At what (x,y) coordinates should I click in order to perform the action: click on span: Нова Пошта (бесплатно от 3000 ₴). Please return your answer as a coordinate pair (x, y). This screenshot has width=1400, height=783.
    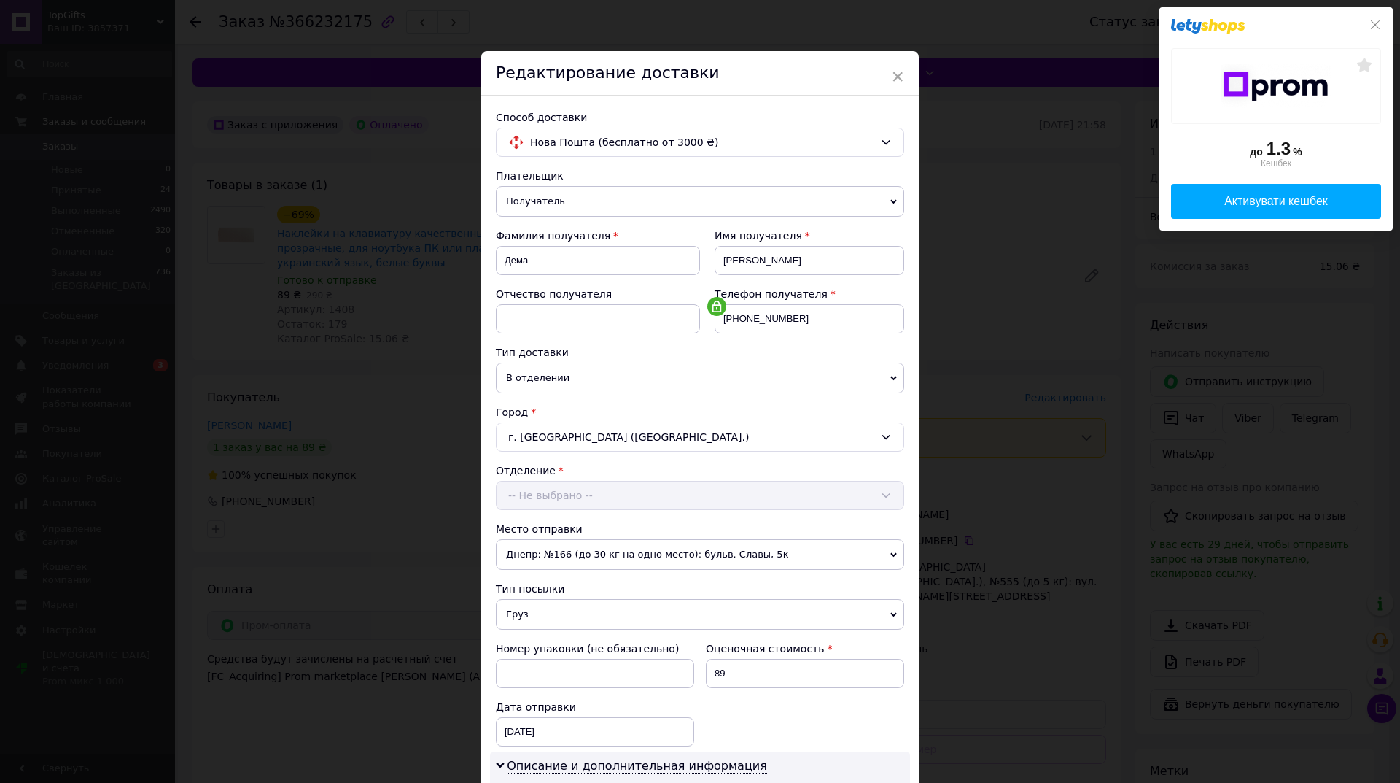
    Looking at the image, I should click on (702, 142).